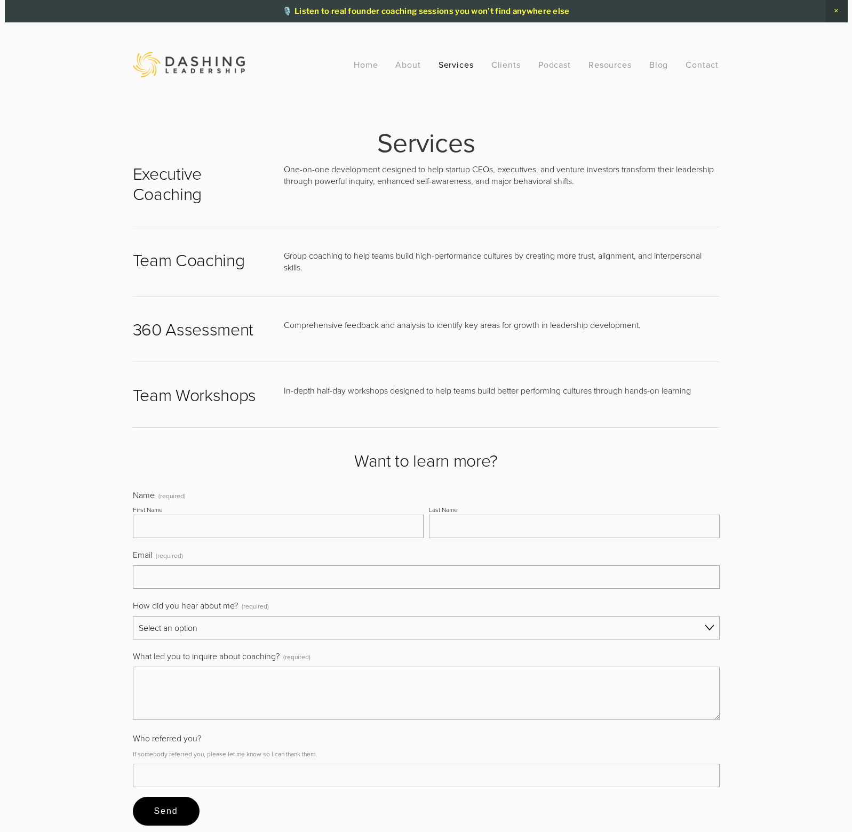 This screenshot has height=832, width=852. Describe the element at coordinates (199, 395) in the screenshot. I see `h2: Team Workshops` at that location.